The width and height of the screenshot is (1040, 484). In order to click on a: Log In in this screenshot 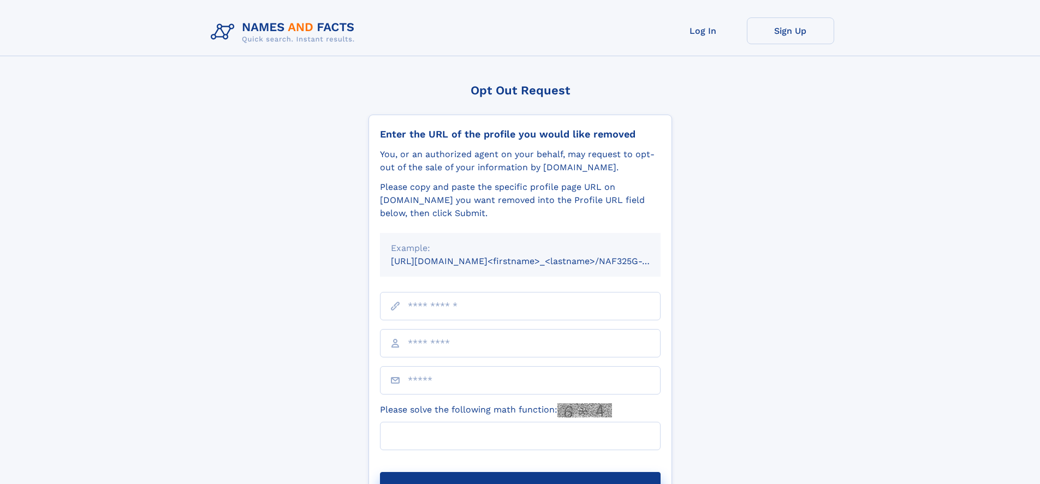, I will do `click(703, 31)`.